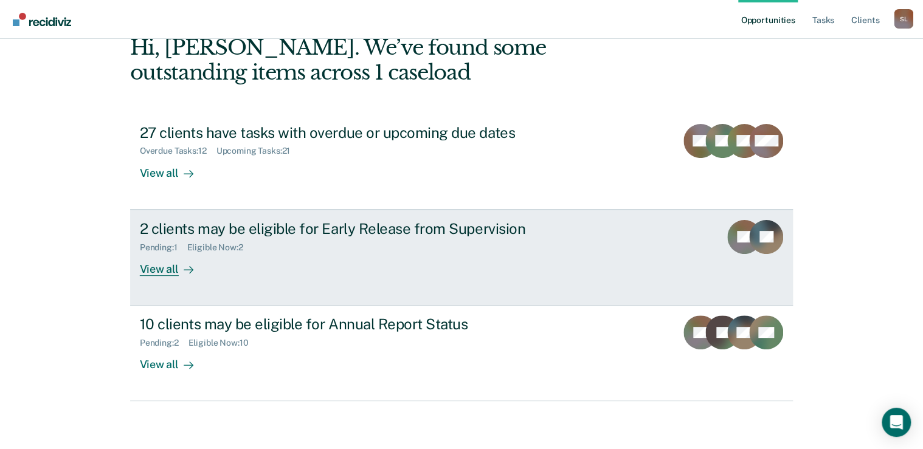 This screenshot has height=449, width=923. Describe the element at coordinates (896, 422) in the screenshot. I see `div: Open Intercom Messenger` at that location.